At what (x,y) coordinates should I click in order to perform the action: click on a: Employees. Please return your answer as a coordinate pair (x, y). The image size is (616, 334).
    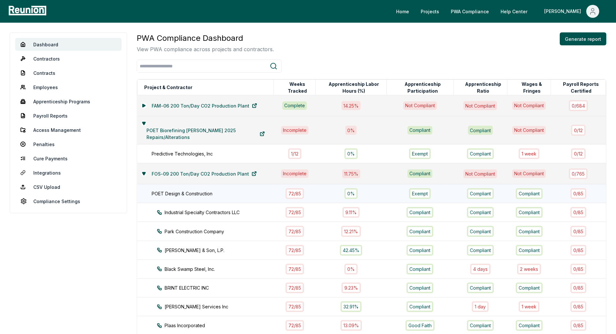
    Looking at the image, I should click on (68, 87).